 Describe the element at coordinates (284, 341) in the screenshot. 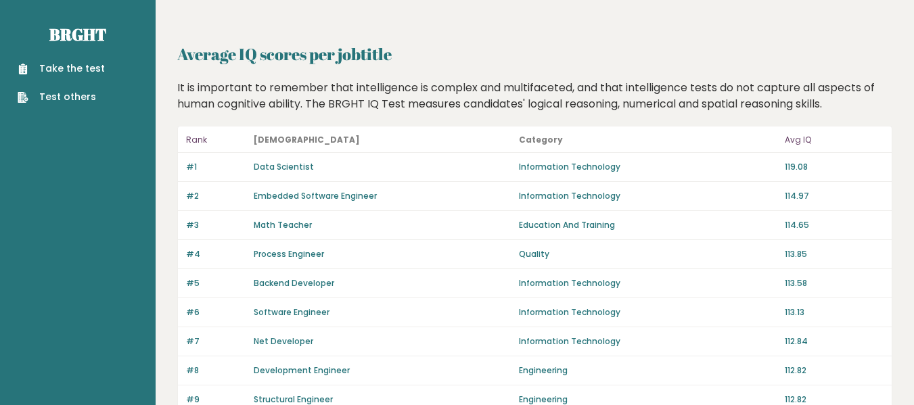

I see `a: Net Developer` at that location.